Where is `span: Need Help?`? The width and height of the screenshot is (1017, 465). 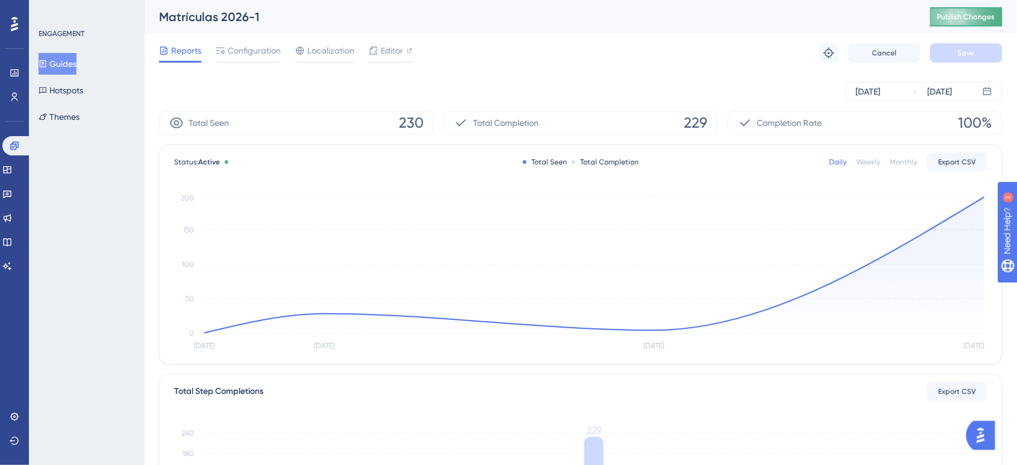 span: Need Help? is located at coordinates (52, 10).